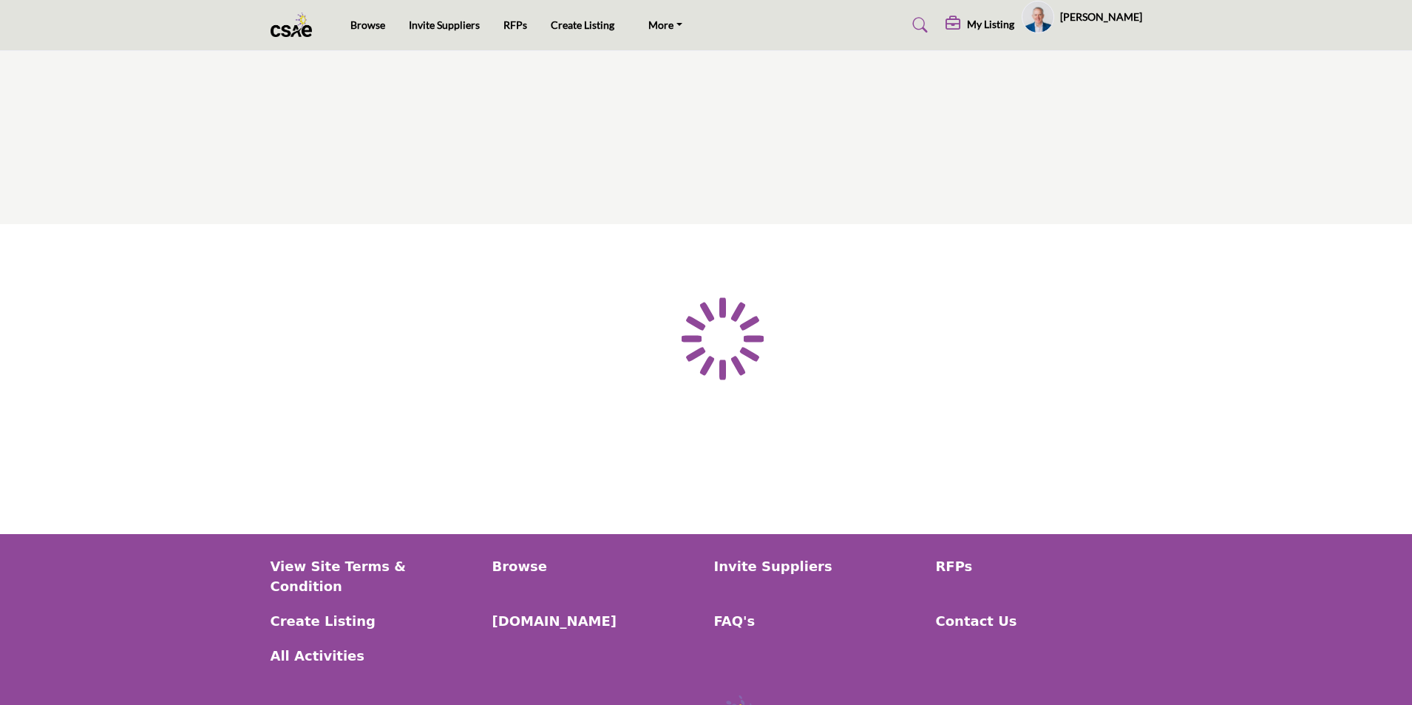 This screenshot has height=705, width=1412. What do you see at coordinates (665, 25) in the screenshot?
I see `a: More` at bounding box center [665, 25].